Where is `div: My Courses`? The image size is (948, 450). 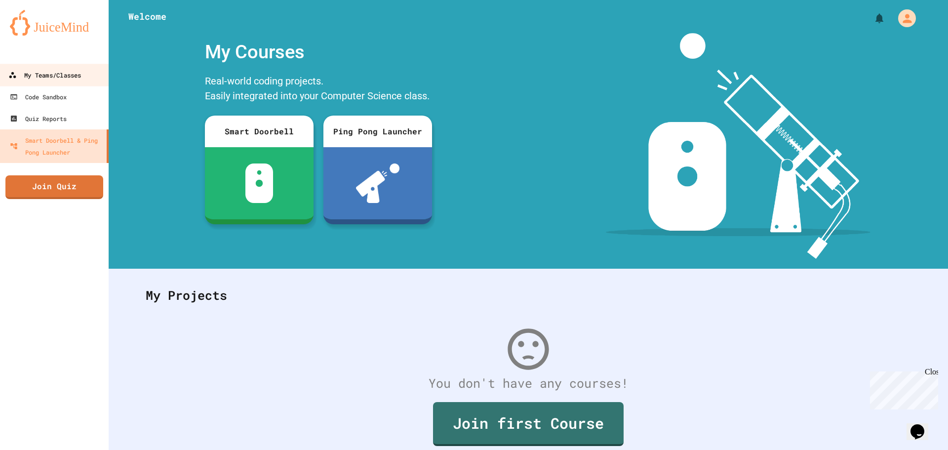 div: My Courses is located at coordinates (318, 52).